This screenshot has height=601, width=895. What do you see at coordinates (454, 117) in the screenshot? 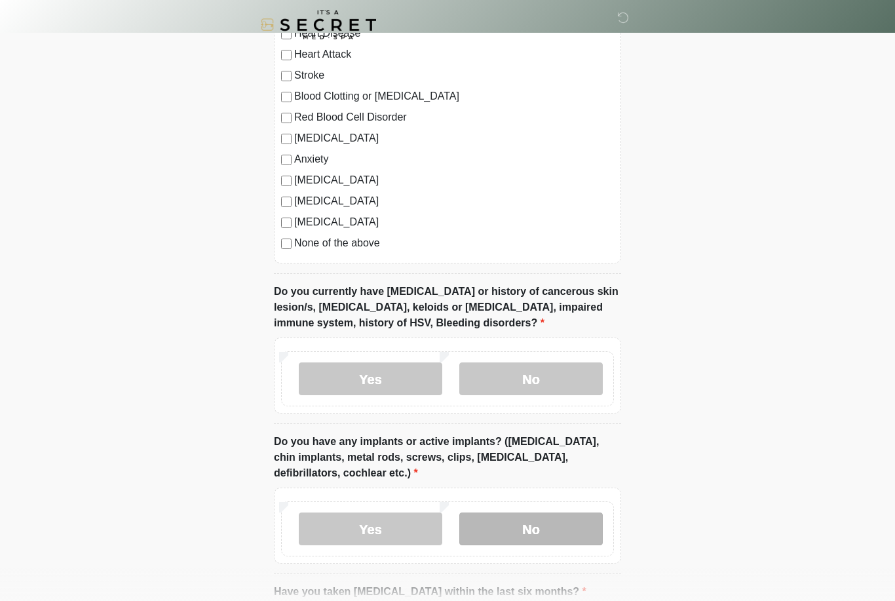
I see `label: Red Blood Cell Disorder` at bounding box center [454, 117].